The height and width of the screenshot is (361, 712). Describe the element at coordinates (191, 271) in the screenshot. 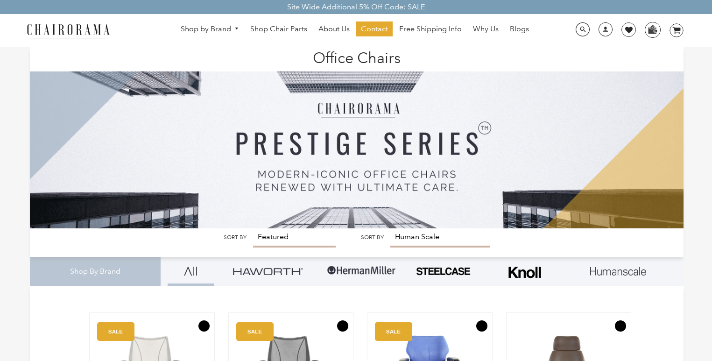

I see `a: All` at that location.